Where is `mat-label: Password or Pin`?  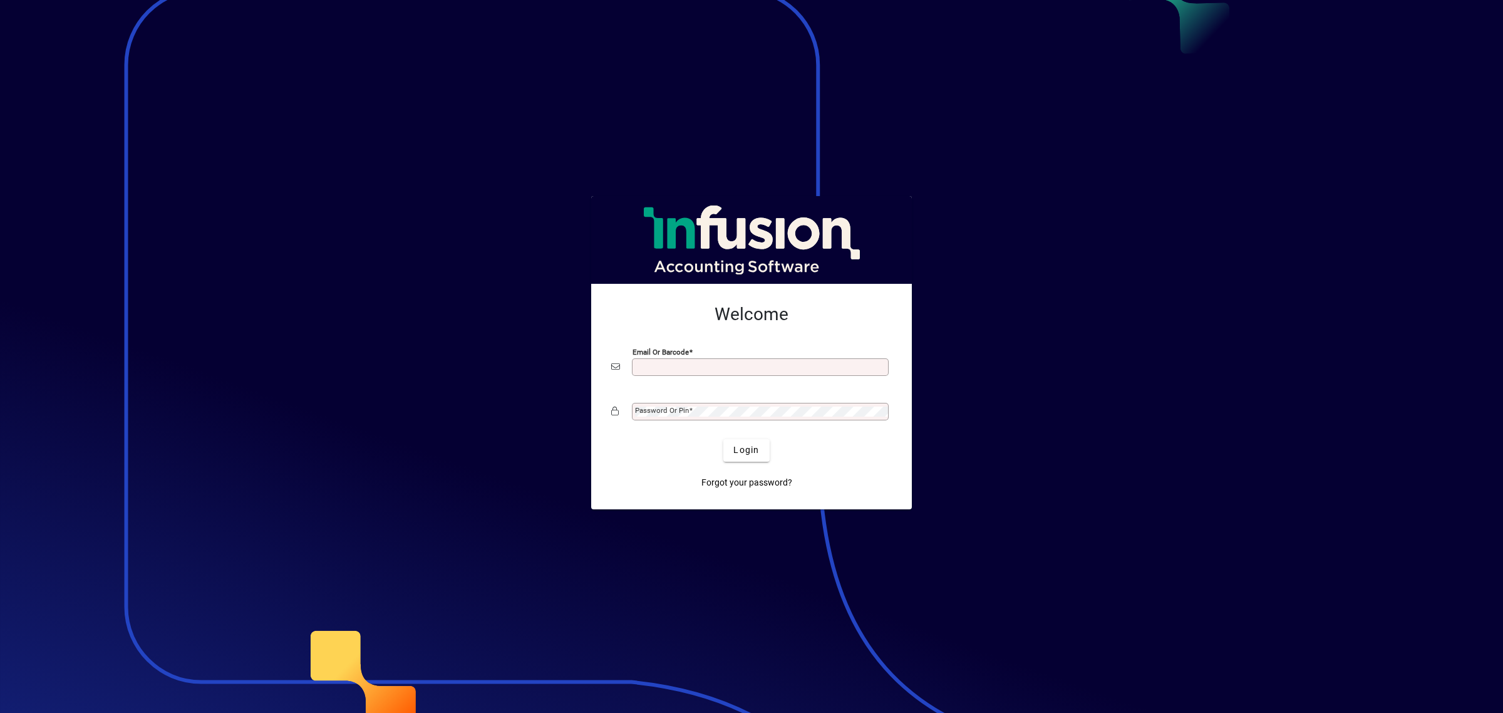
mat-label: Password or Pin is located at coordinates (662, 410).